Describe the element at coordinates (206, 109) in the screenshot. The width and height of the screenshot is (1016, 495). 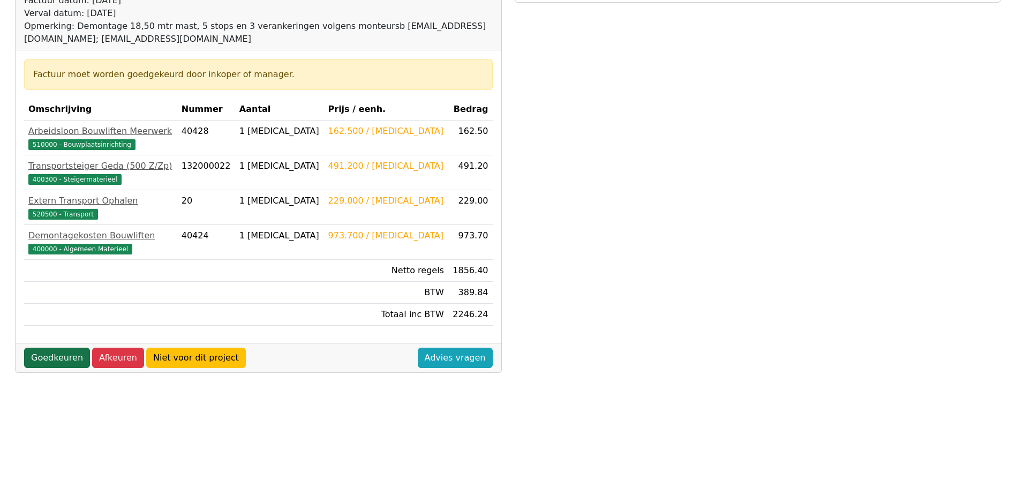
I see `th: Nummer` at that location.